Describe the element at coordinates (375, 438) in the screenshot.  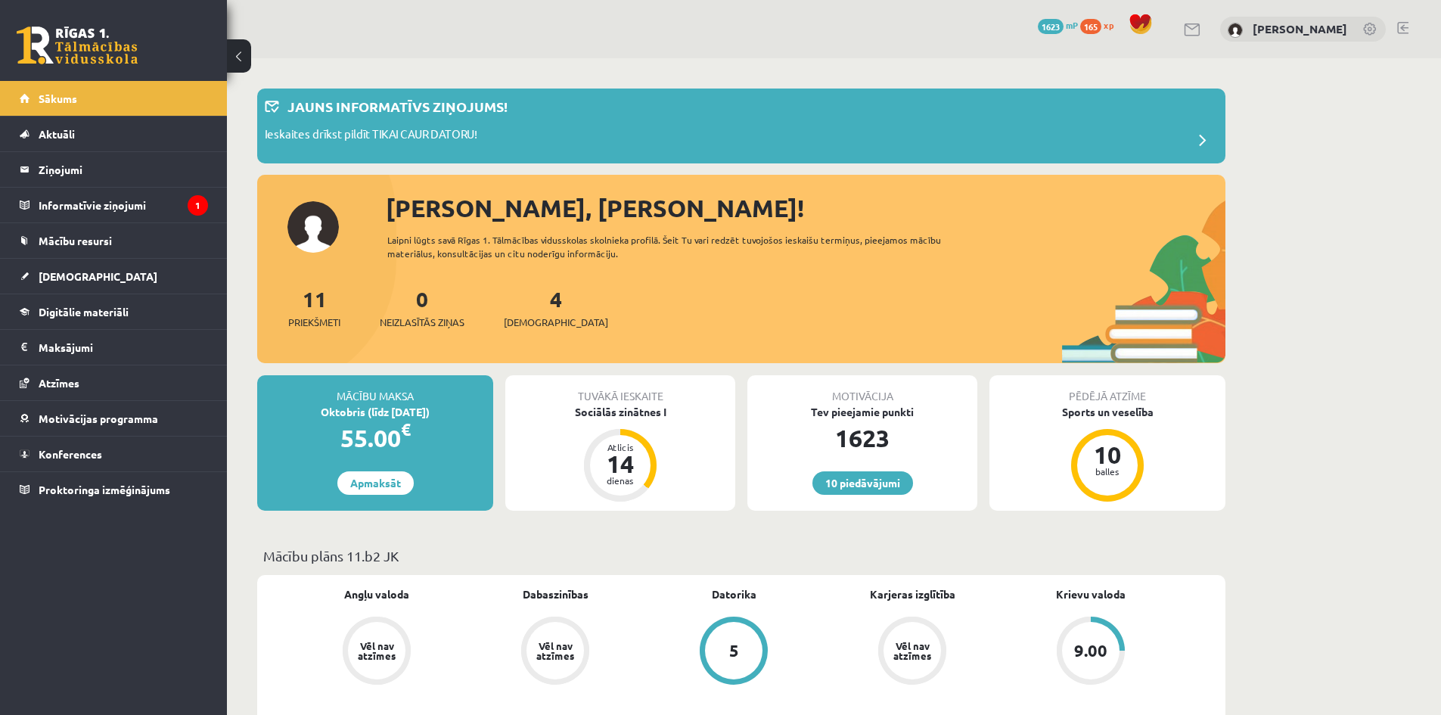
I see `div: 55.00` at that location.